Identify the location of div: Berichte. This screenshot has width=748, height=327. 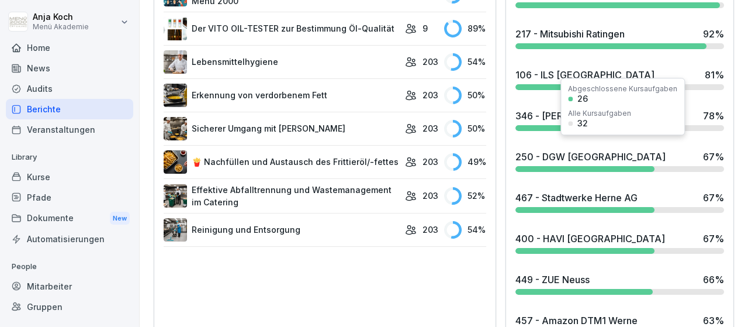
(70, 109).